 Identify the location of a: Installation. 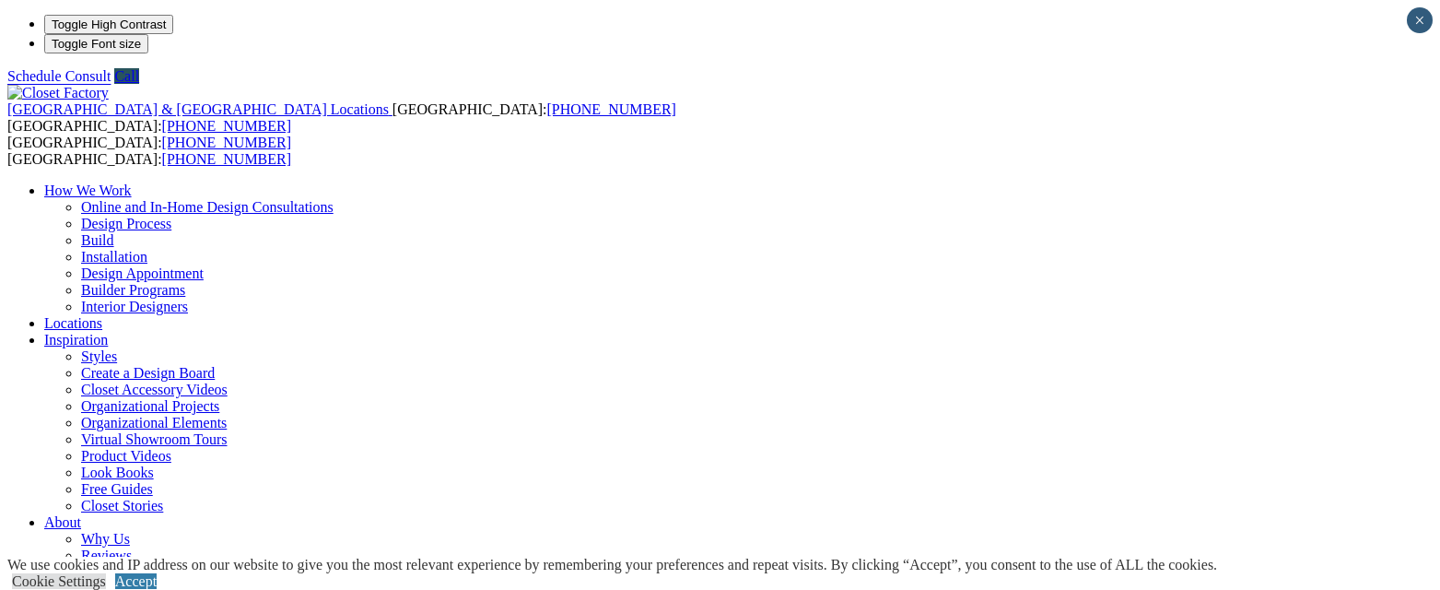
(114, 256).